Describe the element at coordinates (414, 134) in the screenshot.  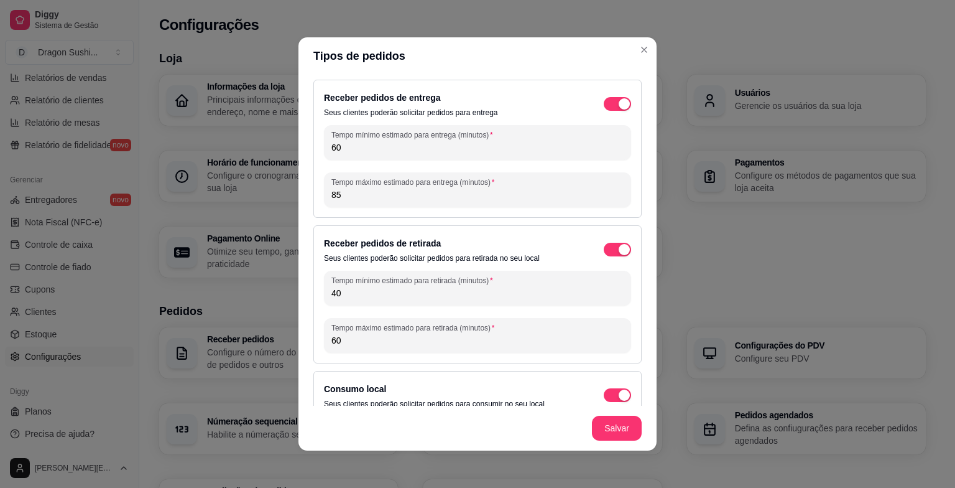
I see `label: Tempo mínimo estimado para entrega (minutos)` at that location.